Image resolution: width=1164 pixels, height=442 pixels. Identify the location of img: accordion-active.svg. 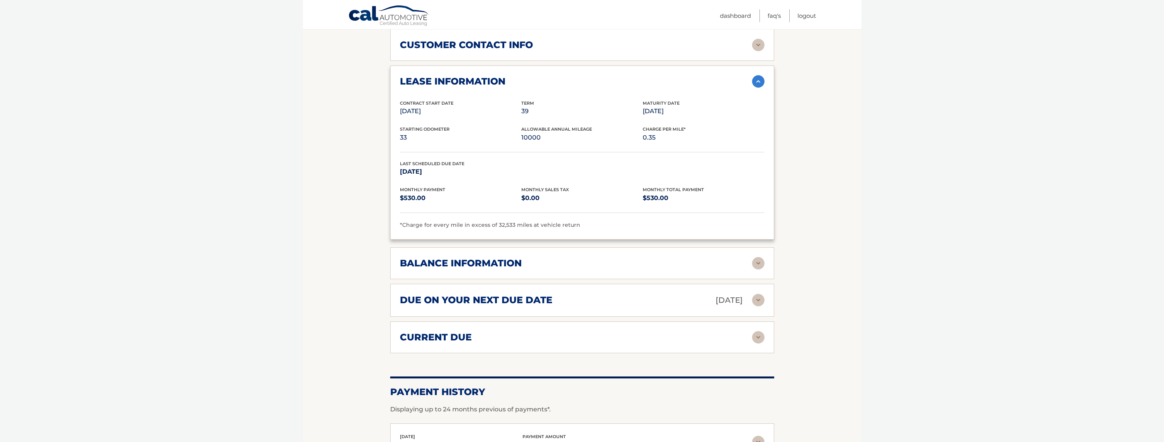
(758, 81).